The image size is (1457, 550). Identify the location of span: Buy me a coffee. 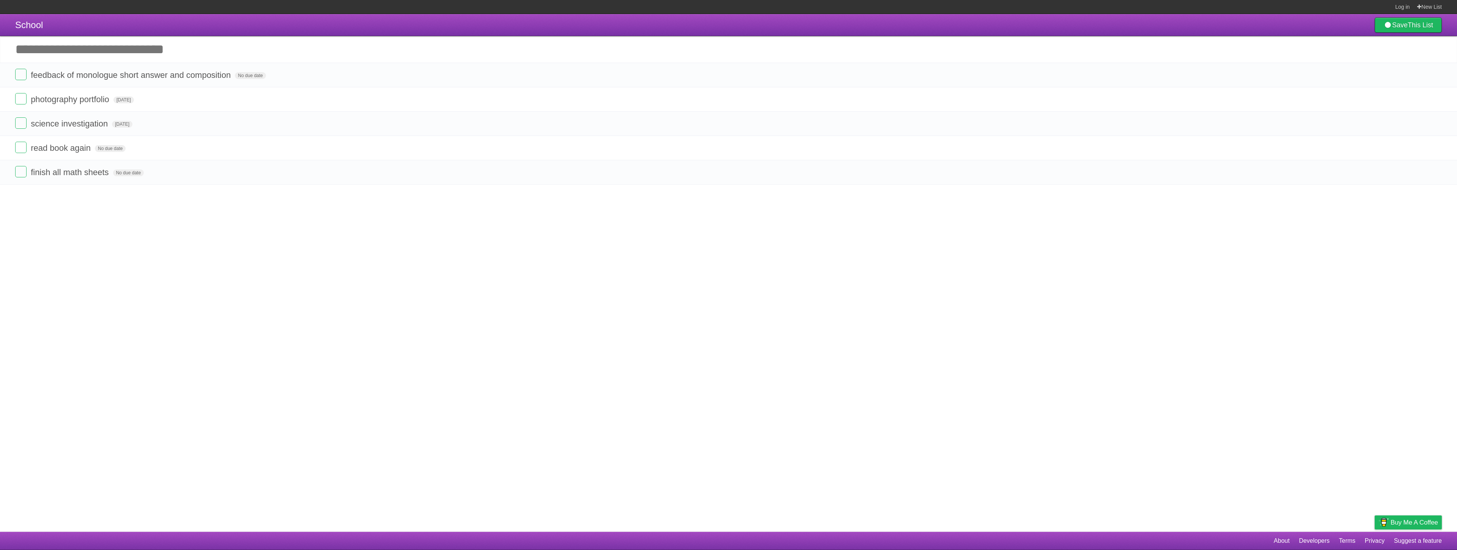
(1414, 522).